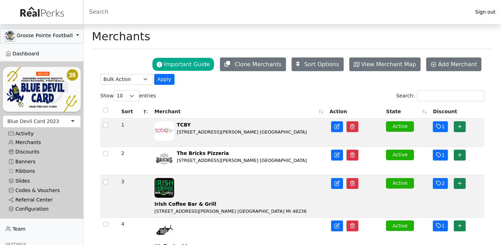  I want to click on th: Action, so click(355, 111).